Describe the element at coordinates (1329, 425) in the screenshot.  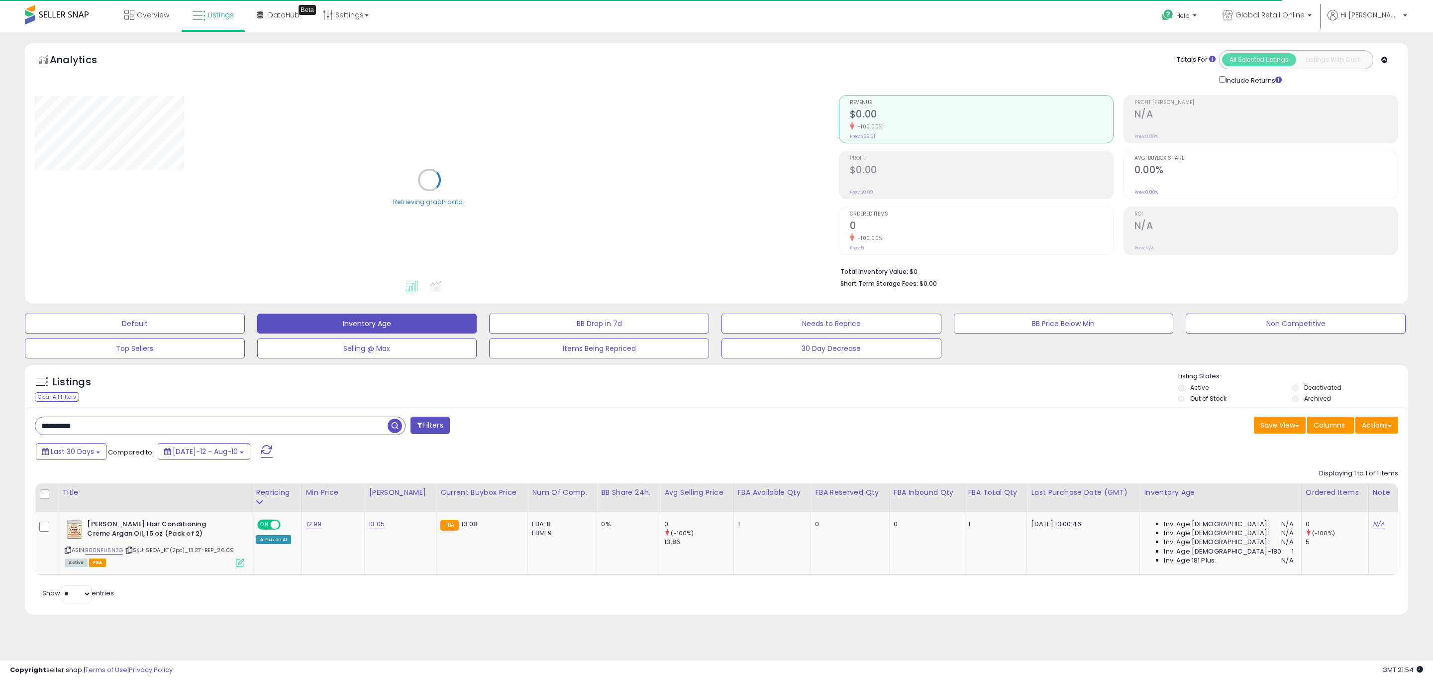
I see `span: Columns` at that location.